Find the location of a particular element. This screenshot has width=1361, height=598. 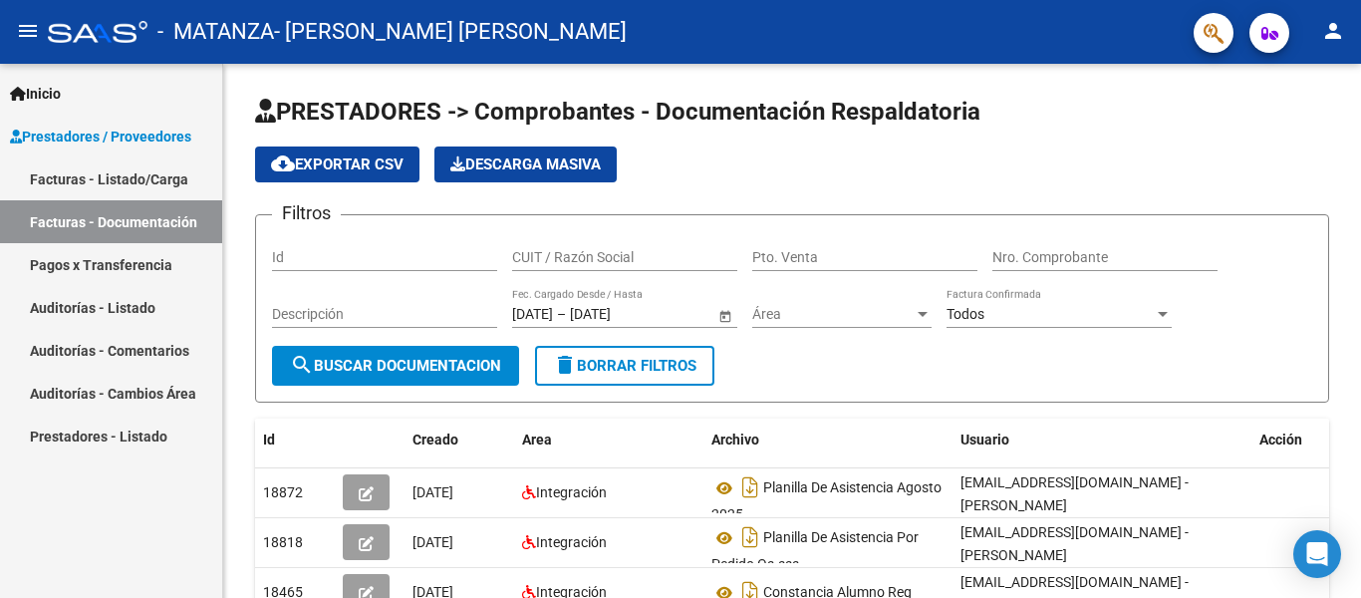

datatable-header-cell: Id is located at coordinates (295, 440).